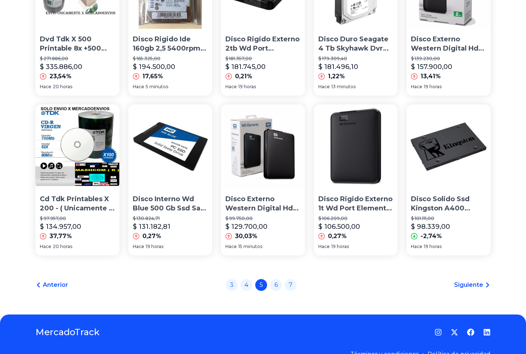 This screenshot has height=354, width=526. Describe the element at coordinates (152, 227) in the screenshot. I see `p: $ 131.182,81` at that location.